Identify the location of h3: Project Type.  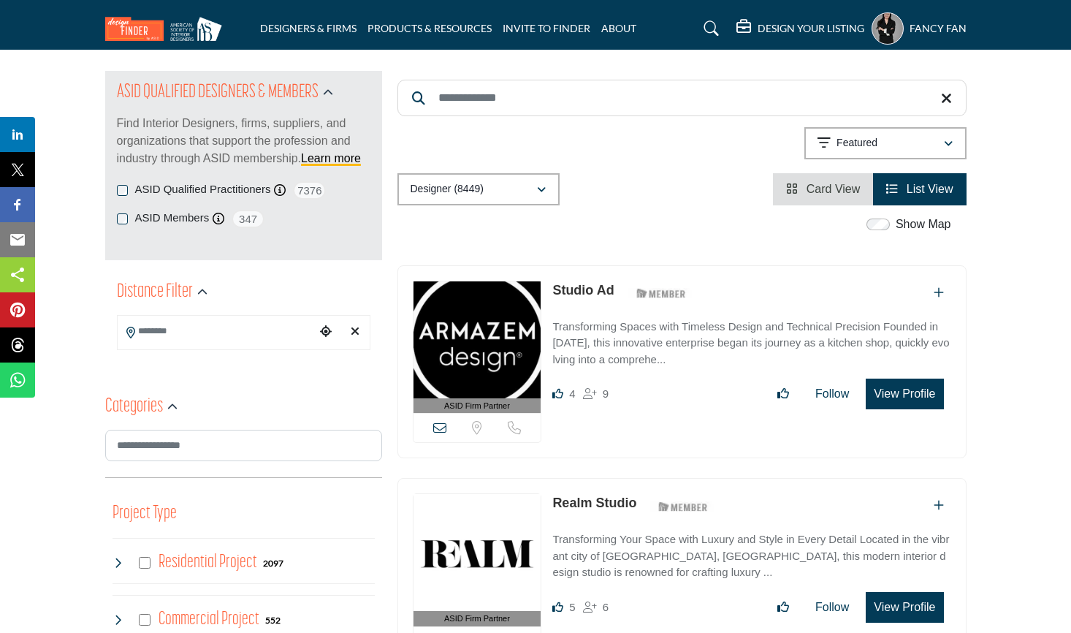
(145, 514).